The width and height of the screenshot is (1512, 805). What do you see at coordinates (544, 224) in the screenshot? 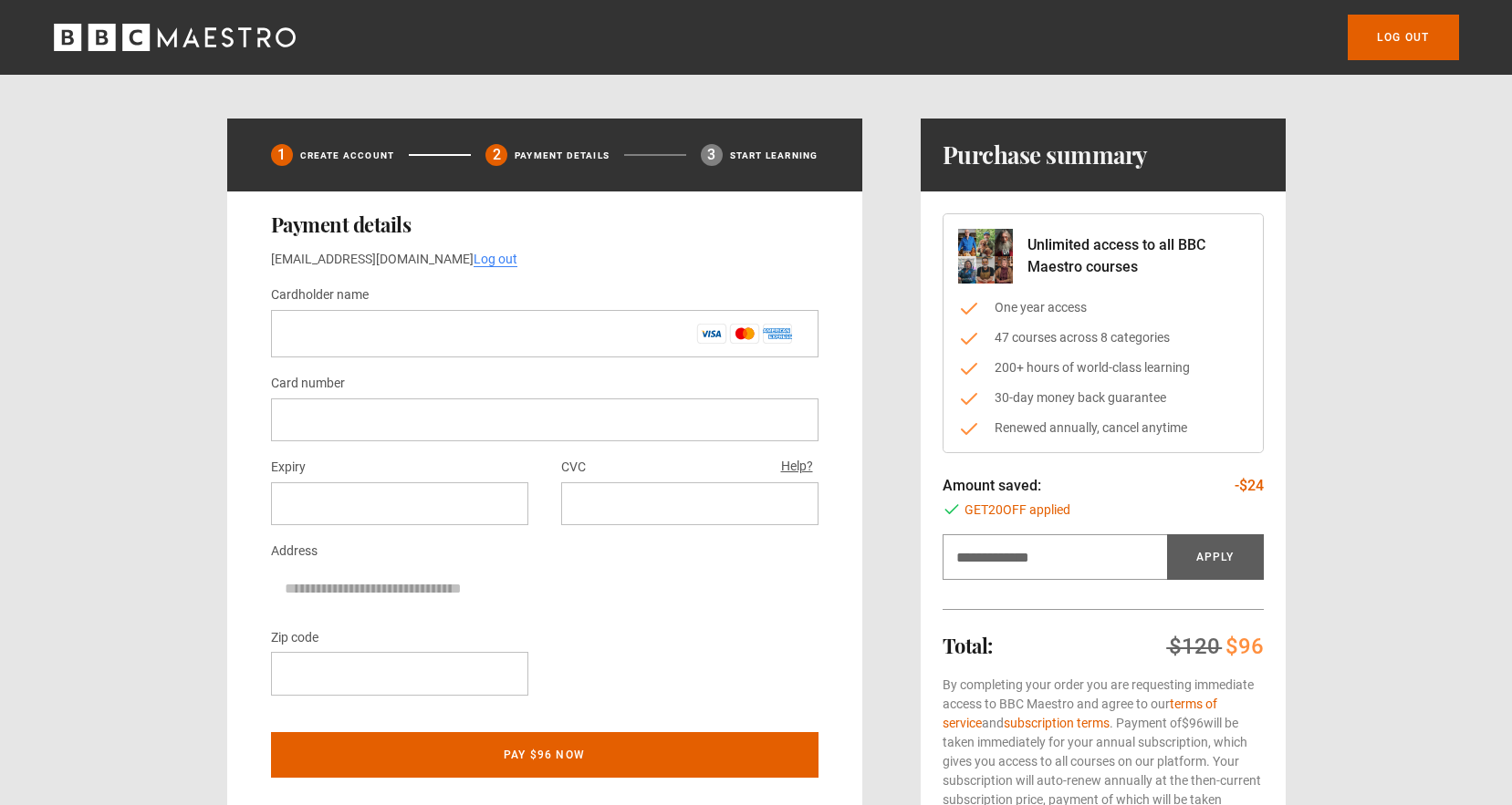
I see `h2: Payment details` at bounding box center [544, 224].